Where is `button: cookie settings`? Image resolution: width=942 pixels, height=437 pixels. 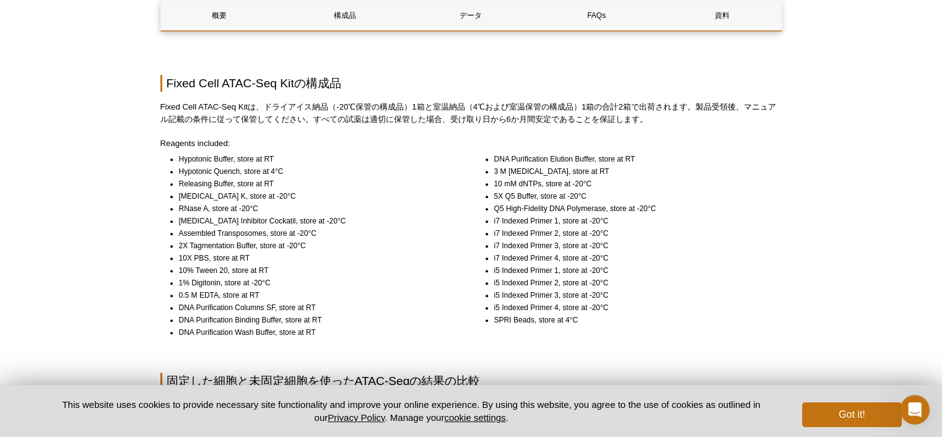
button: cookie settings is located at coordinates (475, 418).